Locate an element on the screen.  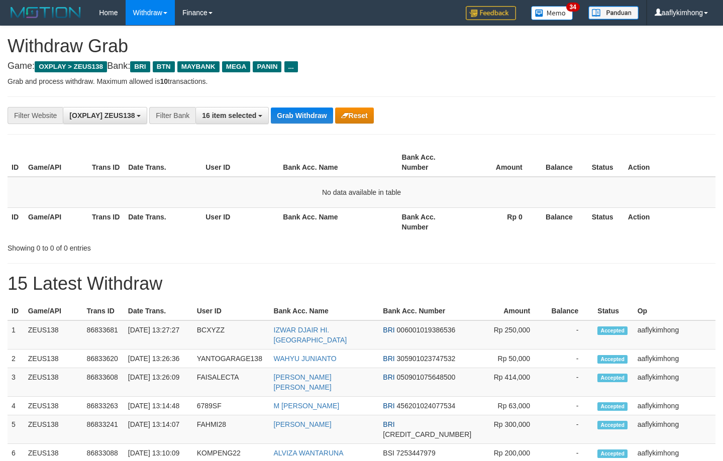
td: 86833263 is located at coordinates (103, 406).